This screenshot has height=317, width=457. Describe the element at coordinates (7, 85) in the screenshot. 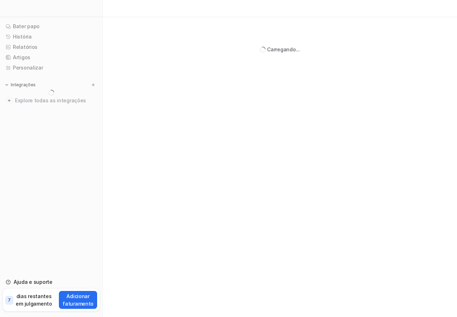

I see `img: expandir menu` at that location.